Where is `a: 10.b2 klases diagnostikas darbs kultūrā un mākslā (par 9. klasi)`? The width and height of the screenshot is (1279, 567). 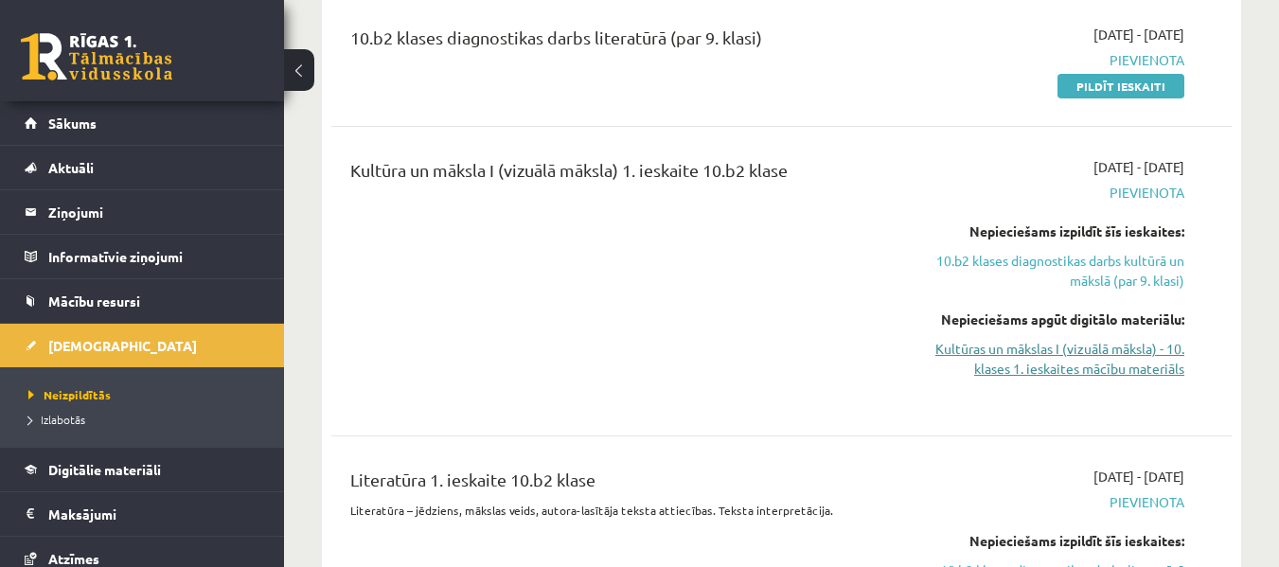 a: 10.b2 klases diagnostikas darbs kultūrā un mākslā (par 9. klasi) is located at coordinates (1055, 271).